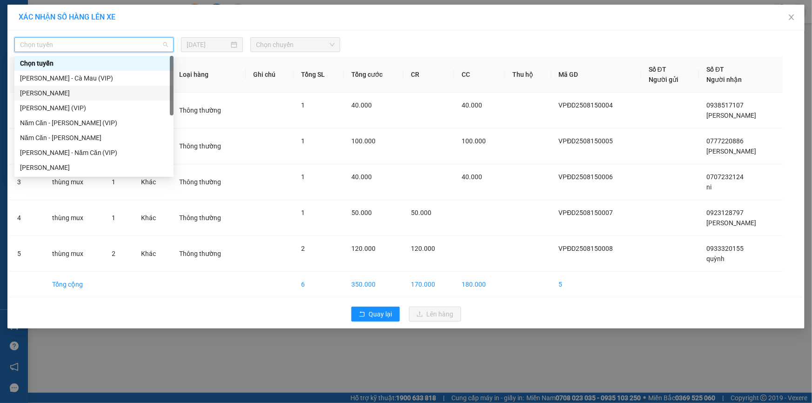  I want to click on div: Năm Căn - Hồ Chí Minh (VIP), so click(94, 123).